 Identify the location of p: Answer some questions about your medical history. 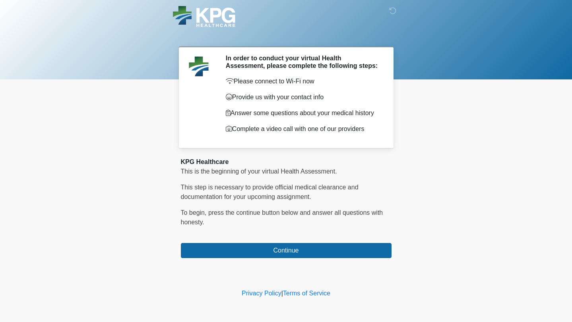
(302, 113).